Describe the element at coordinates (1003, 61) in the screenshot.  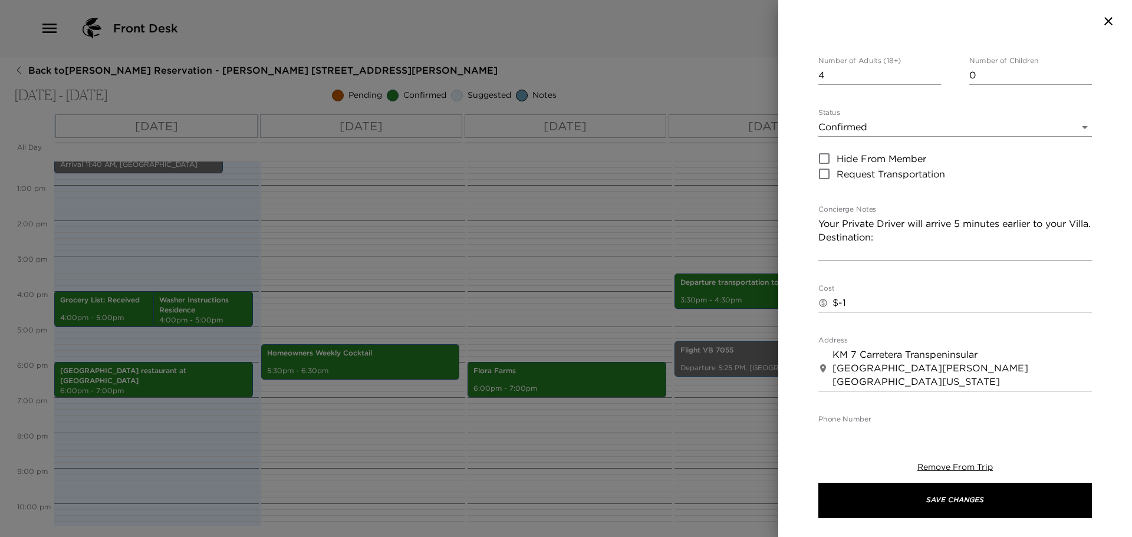
I see `label: Number of Children` at that location.